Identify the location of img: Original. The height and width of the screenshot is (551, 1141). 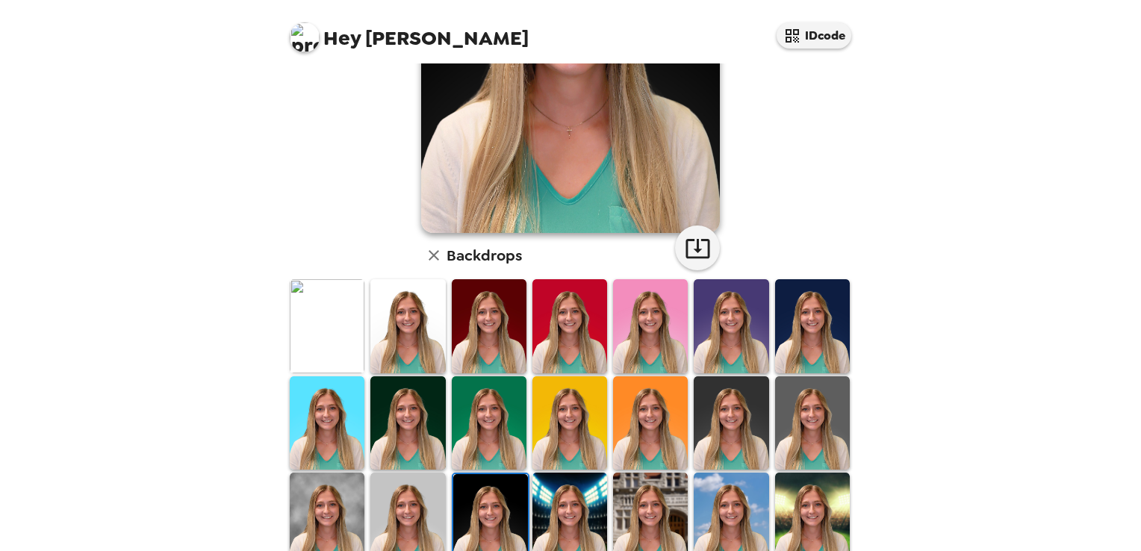
(327, 326).